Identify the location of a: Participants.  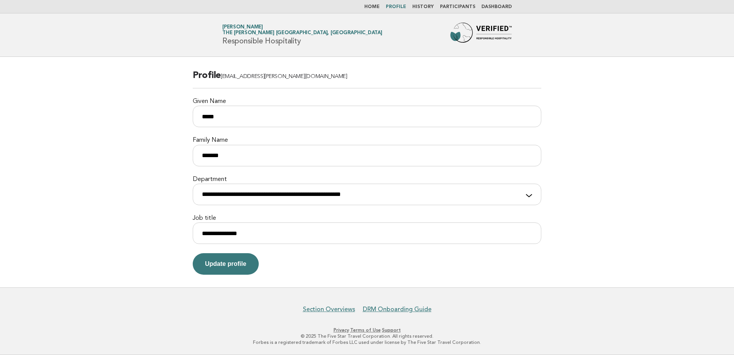
(458, 7).